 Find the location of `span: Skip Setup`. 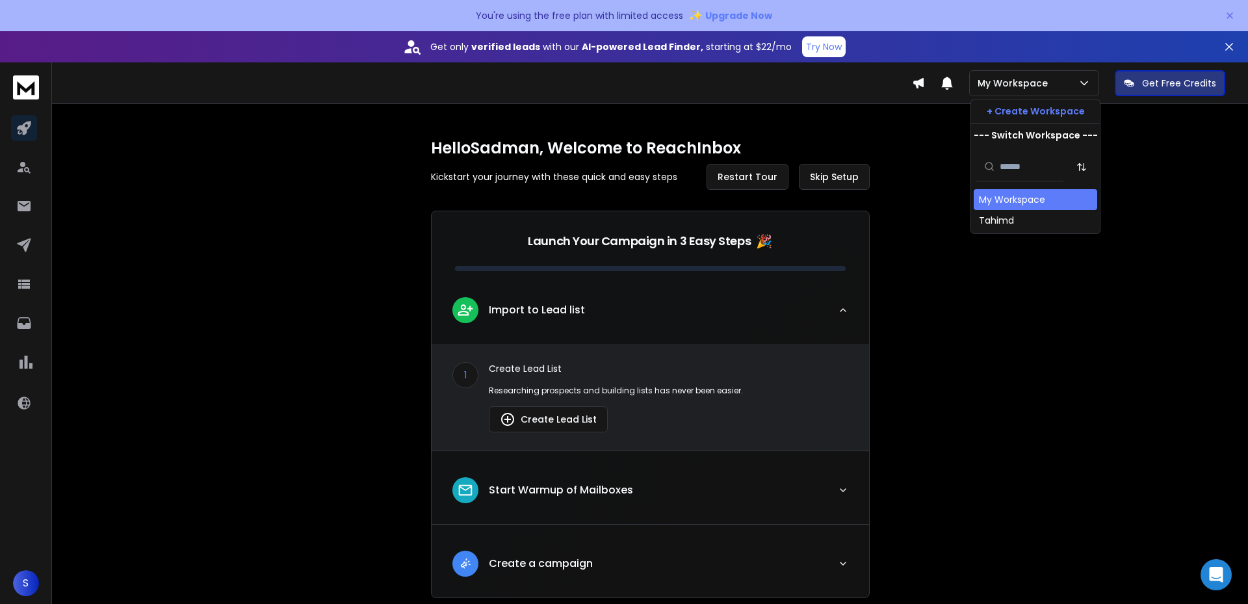

span: Skip Setup is located at coordinates (834, 177).